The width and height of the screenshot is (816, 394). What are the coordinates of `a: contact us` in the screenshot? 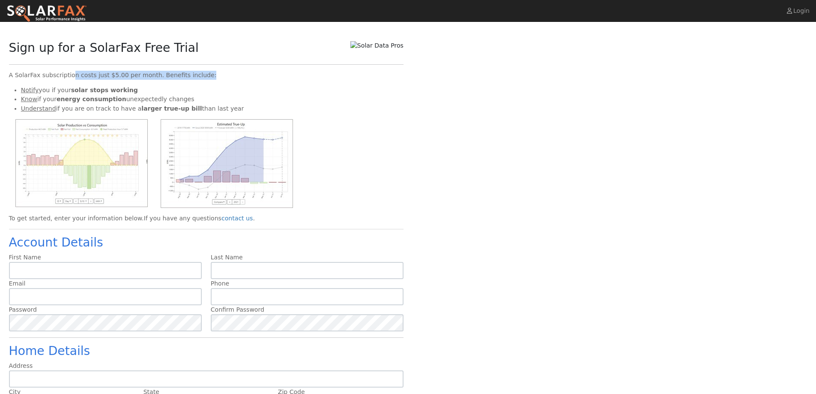 It's located at (237, 218).